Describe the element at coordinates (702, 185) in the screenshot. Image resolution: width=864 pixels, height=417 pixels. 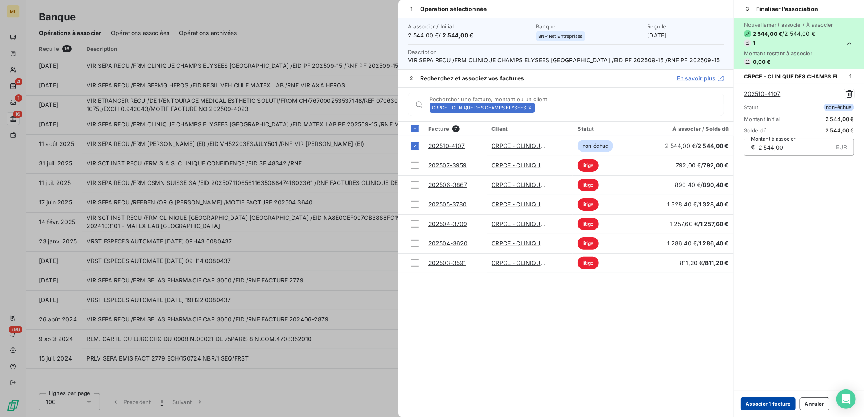
I see `span: 890,40 € /` at that location.